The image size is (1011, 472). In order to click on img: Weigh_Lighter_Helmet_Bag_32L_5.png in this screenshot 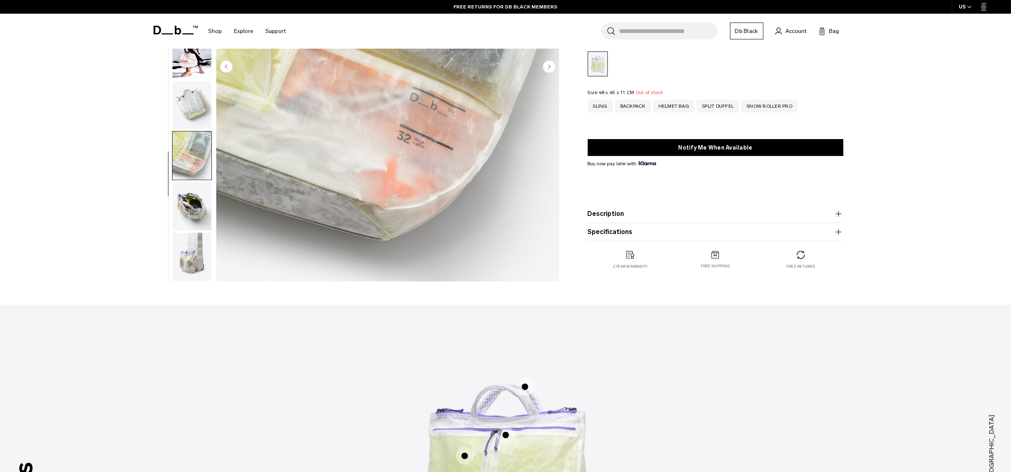, I will do `click(192, 105)`.